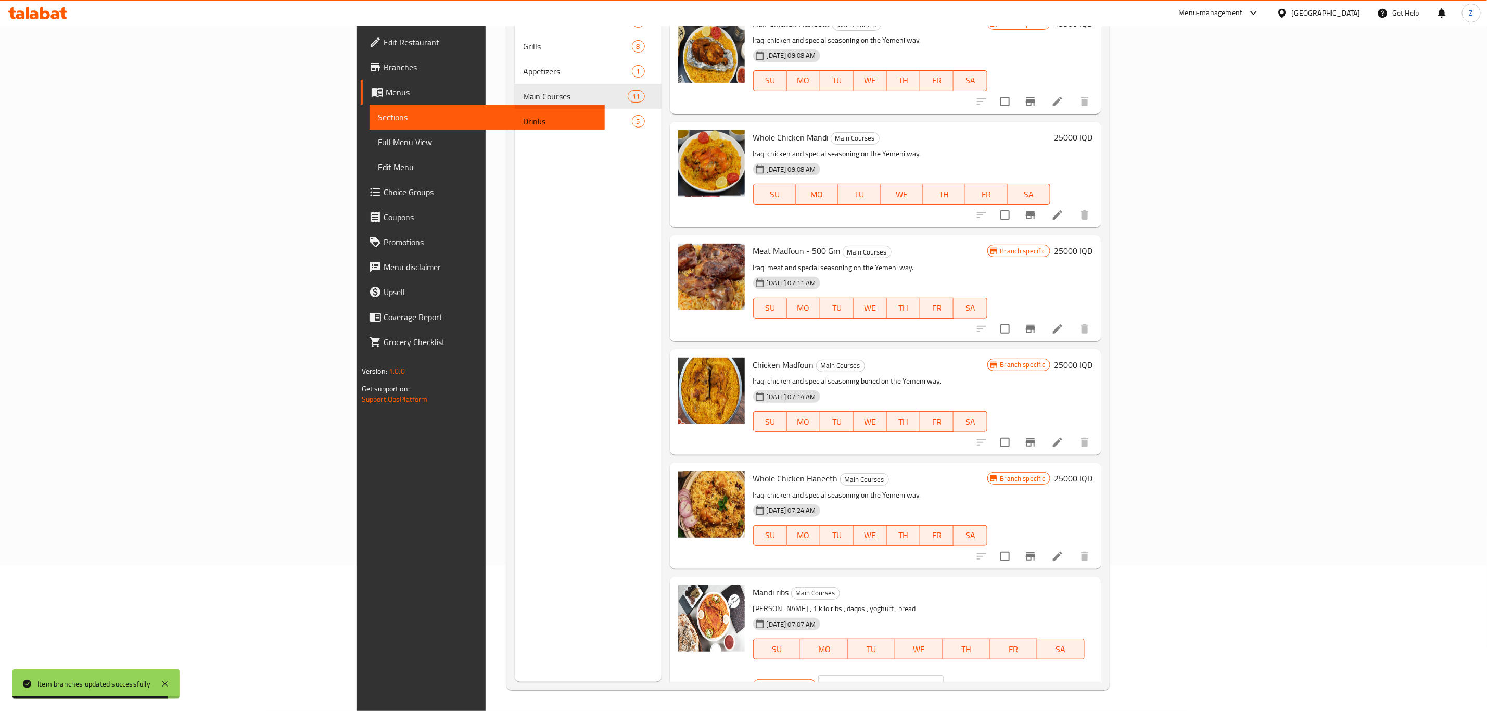 The image size is (1487, 711). Describe the element at coordinates (490, 317) in the screenshot. I see `span: Coverage Report` at that location.